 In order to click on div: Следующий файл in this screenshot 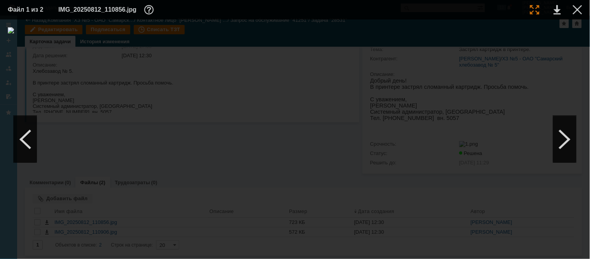, I will do `click(565, 139)`.